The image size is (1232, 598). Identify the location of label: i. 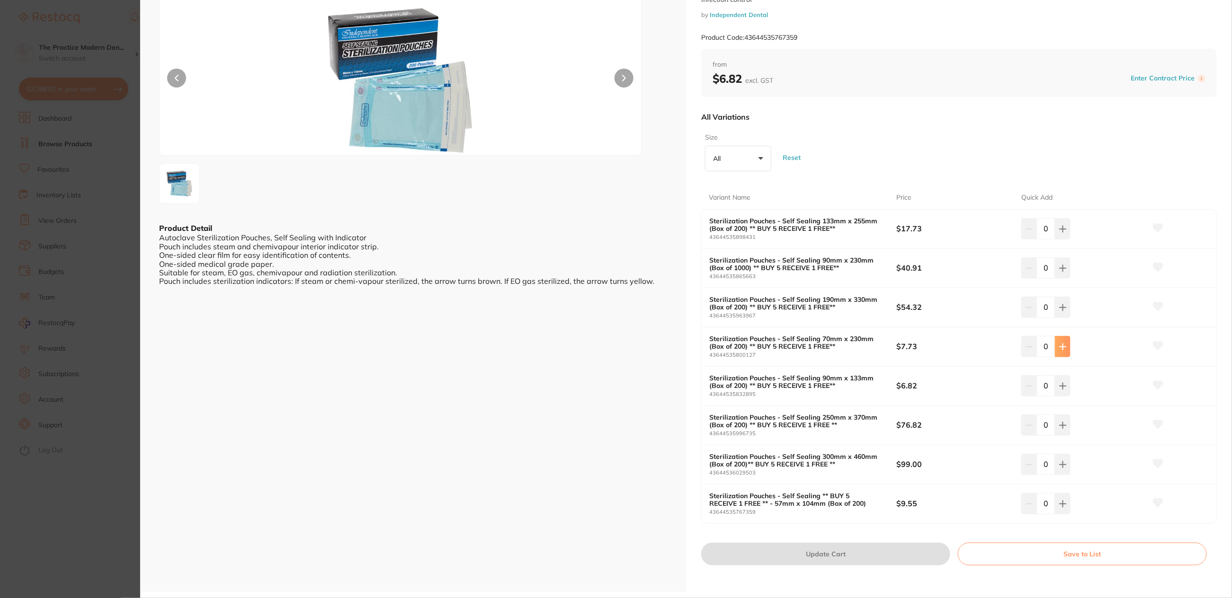
(1201, 79).